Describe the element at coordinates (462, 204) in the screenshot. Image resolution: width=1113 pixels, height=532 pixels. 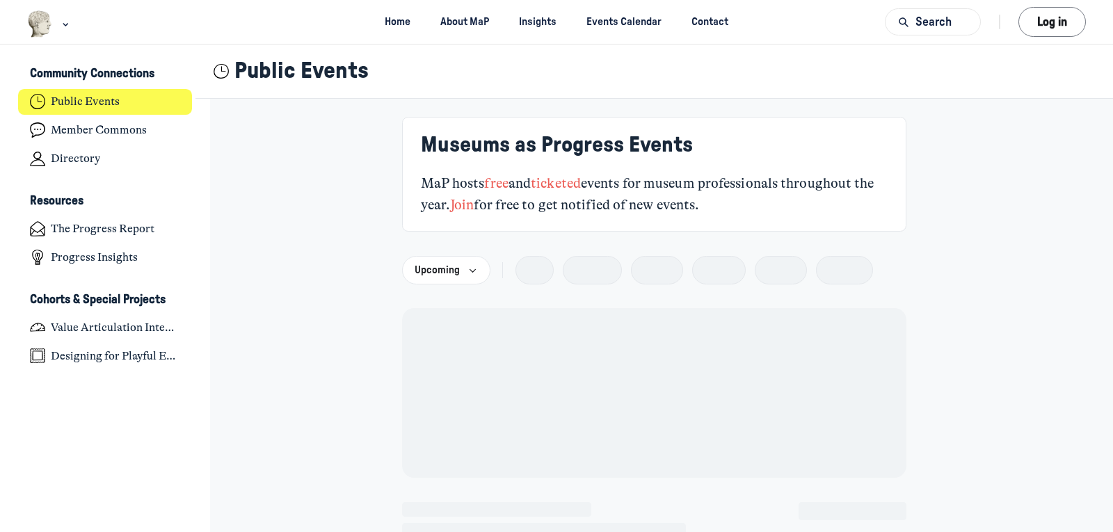
I see `a: Join` at that location.